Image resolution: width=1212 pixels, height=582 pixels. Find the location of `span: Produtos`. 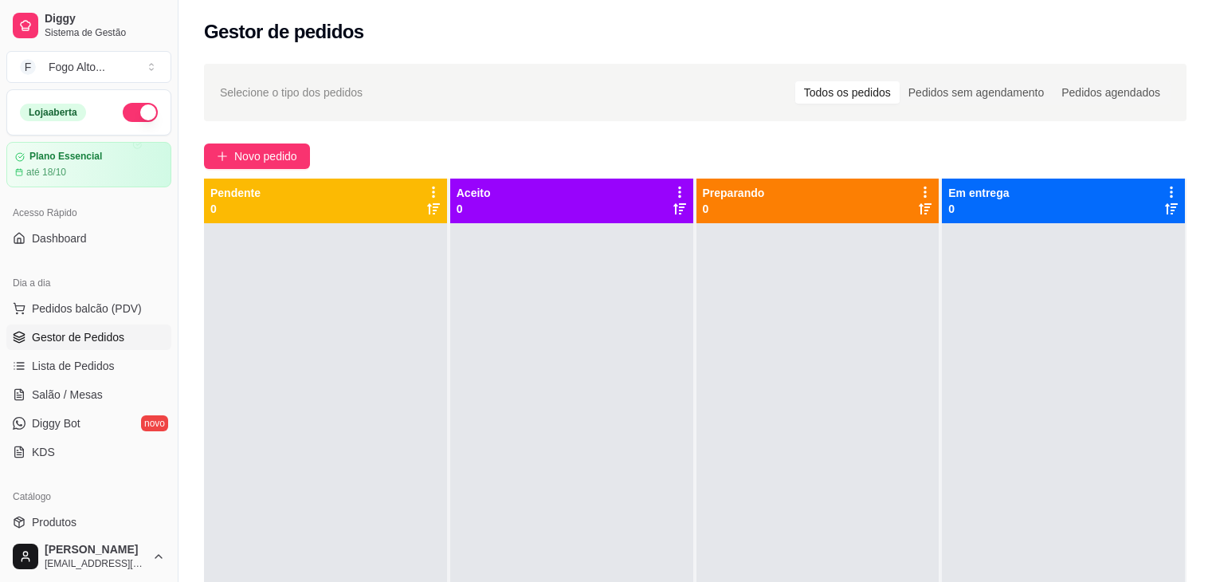

span: Produtos is located at coordinates (54, 522).